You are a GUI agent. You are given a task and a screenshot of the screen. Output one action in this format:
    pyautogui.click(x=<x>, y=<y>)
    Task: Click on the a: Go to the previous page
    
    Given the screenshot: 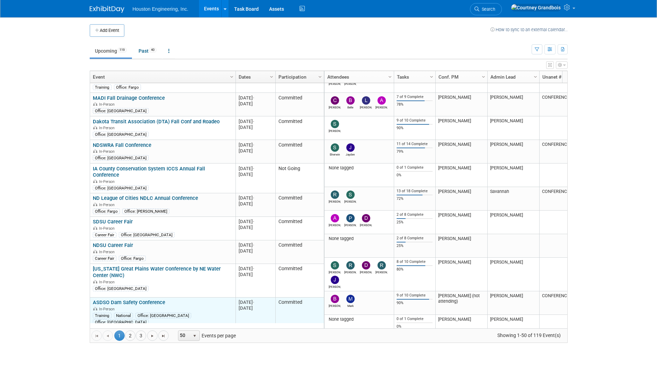 What is the action you would take?
    pyautogui.click(x=108, y=335)
    